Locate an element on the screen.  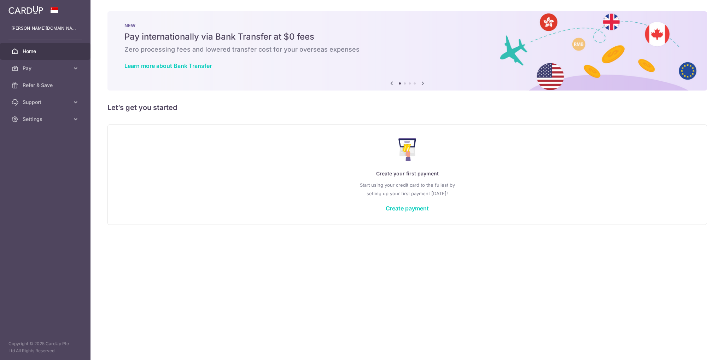
span: Pay is located at coordinates (46, 68).